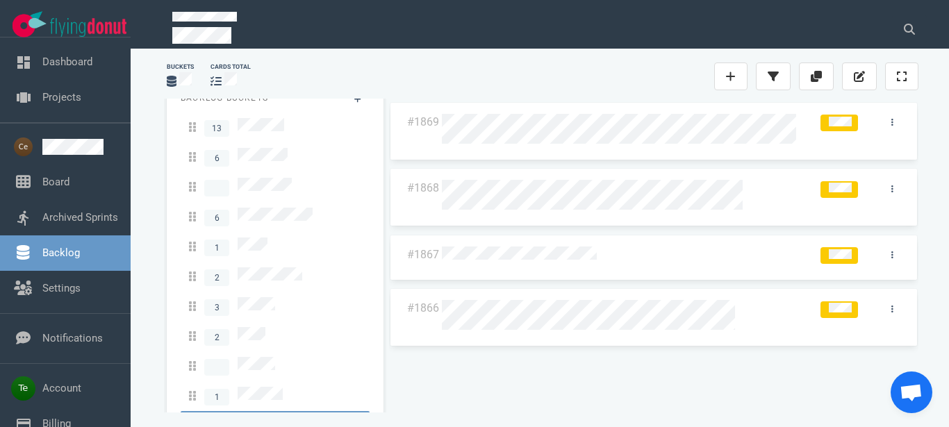 This screenshot has width=949, height=427. What do you see at coordinates (56, 182) in the screenshot?
I see `a: Board` at bounding box center [56, 182].